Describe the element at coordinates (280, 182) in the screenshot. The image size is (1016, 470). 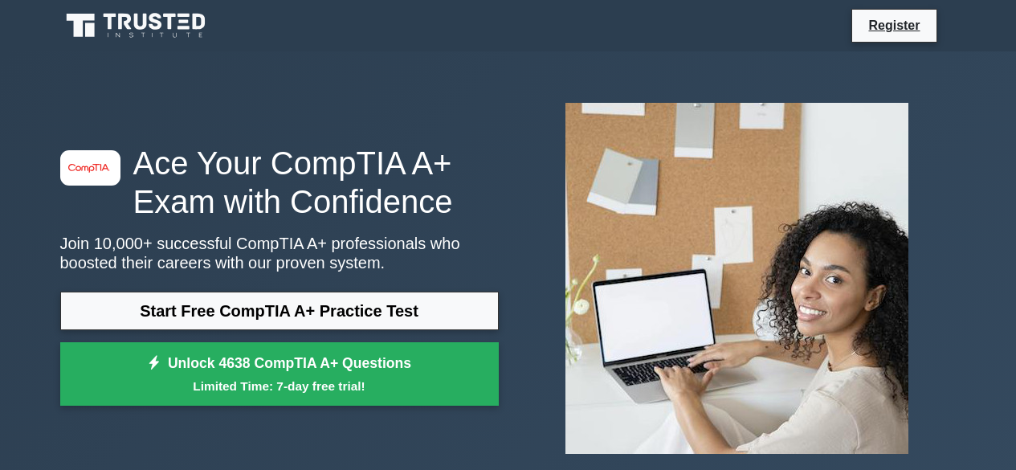
I see `h1: Ace Your CompTIA A+ Exam with Confidence` at that location.